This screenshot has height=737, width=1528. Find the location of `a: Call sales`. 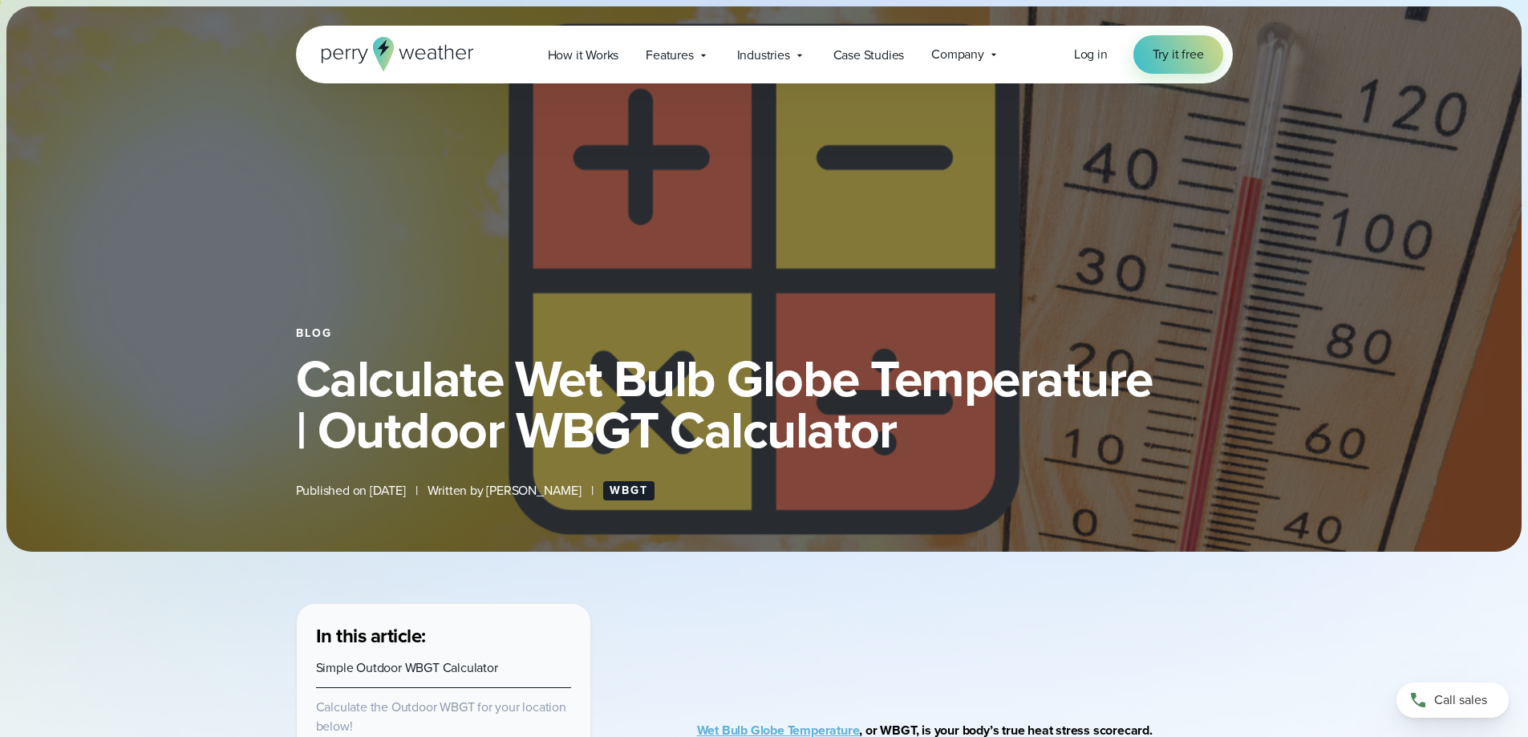

a: Call sales is located at coordinates (1453, 700).